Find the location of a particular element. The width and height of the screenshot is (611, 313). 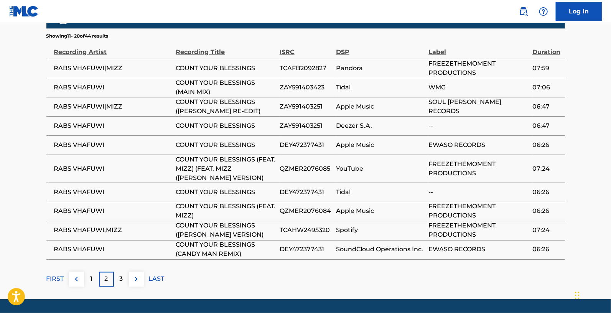

span: ZAY591403423 is located at coordinates (306, 88).